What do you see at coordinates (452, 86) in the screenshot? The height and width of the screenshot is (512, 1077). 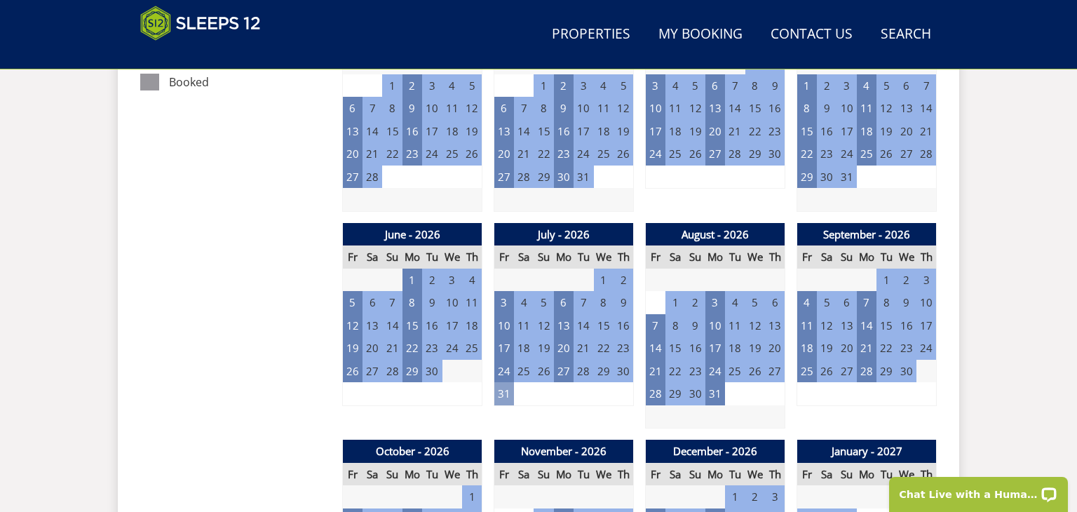 I see `td: 4` at bounding box center [452, 86].